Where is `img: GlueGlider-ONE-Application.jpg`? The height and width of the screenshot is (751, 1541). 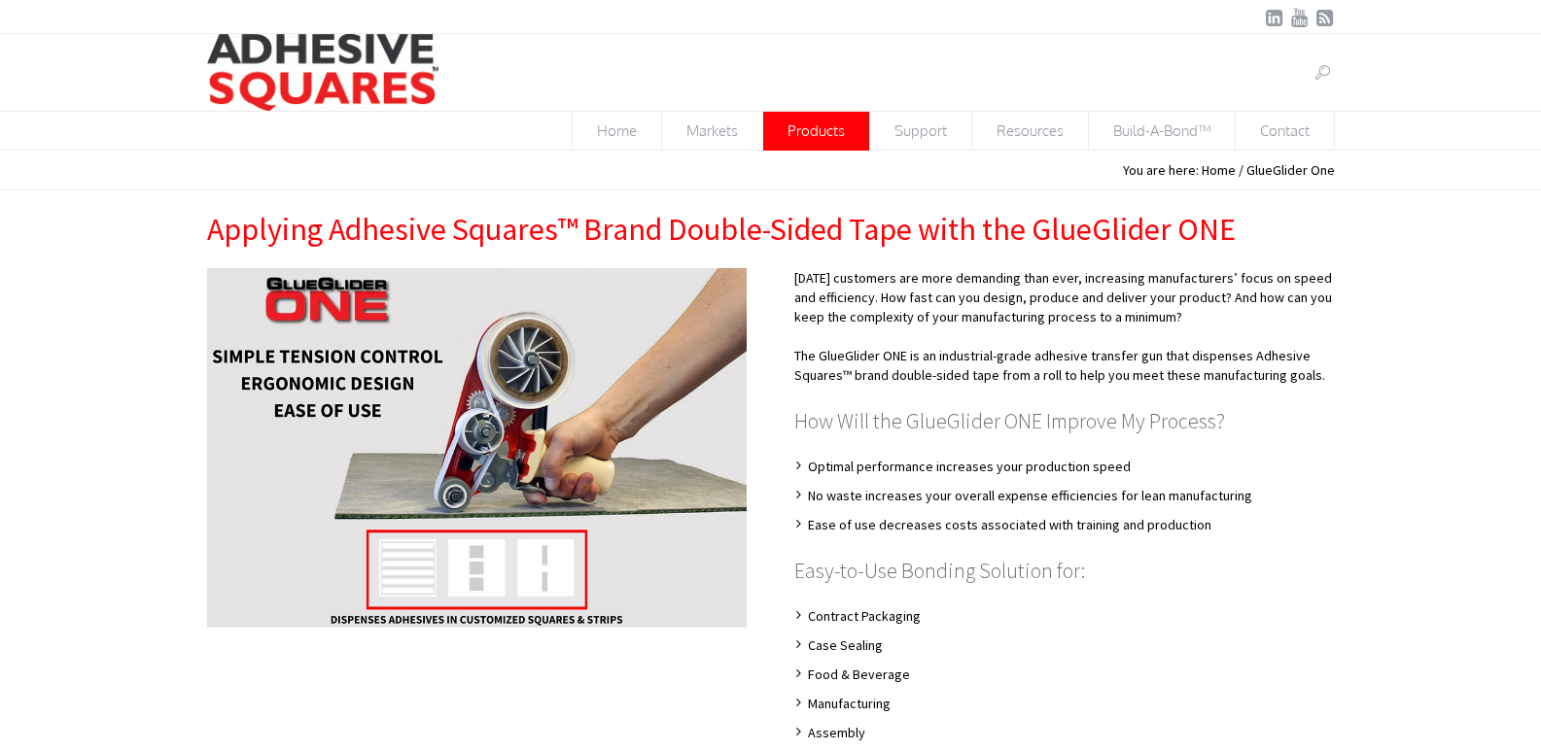
img: GlueGlider-ONE-Application.jpg is located at coordinates (477, 448).